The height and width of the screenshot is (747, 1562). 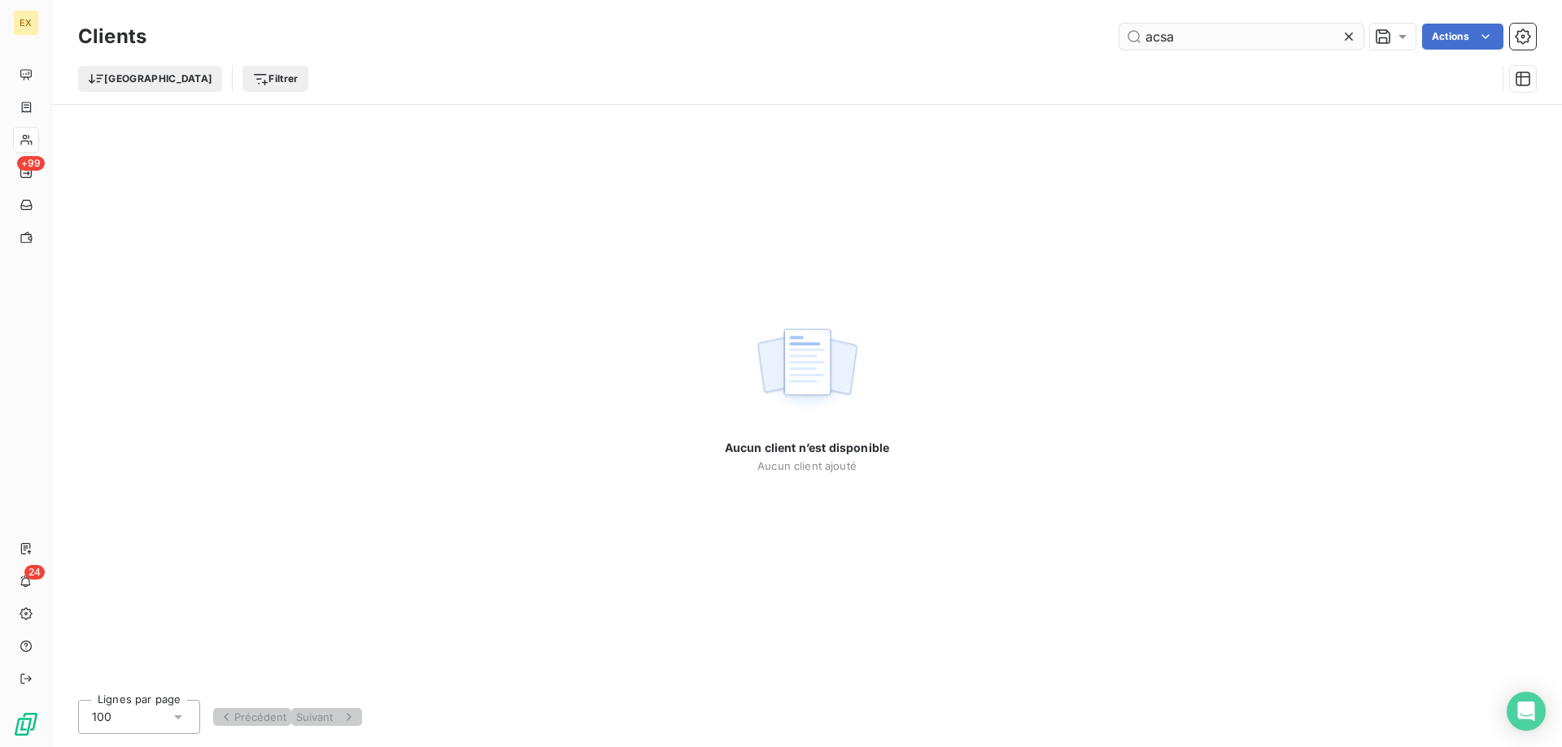 I want to click on div: Open Intercom Messenger, so click(x=1526, y=712).